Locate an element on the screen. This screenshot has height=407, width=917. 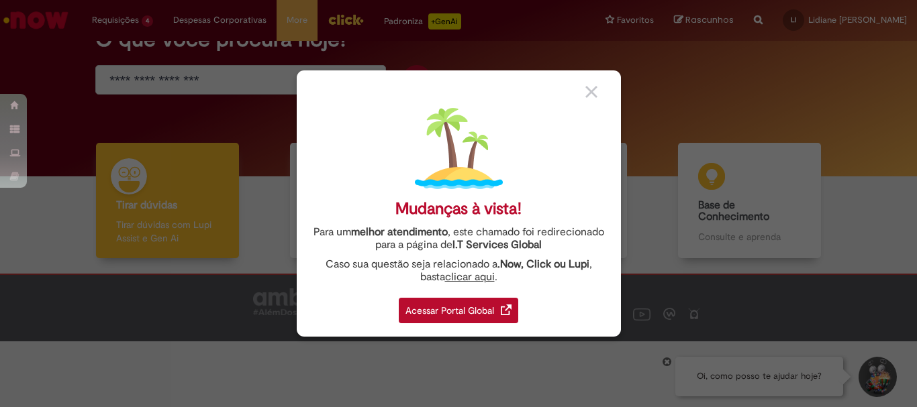
strong: .Now, Click ou Lupi is located at coordinates (543, 264).